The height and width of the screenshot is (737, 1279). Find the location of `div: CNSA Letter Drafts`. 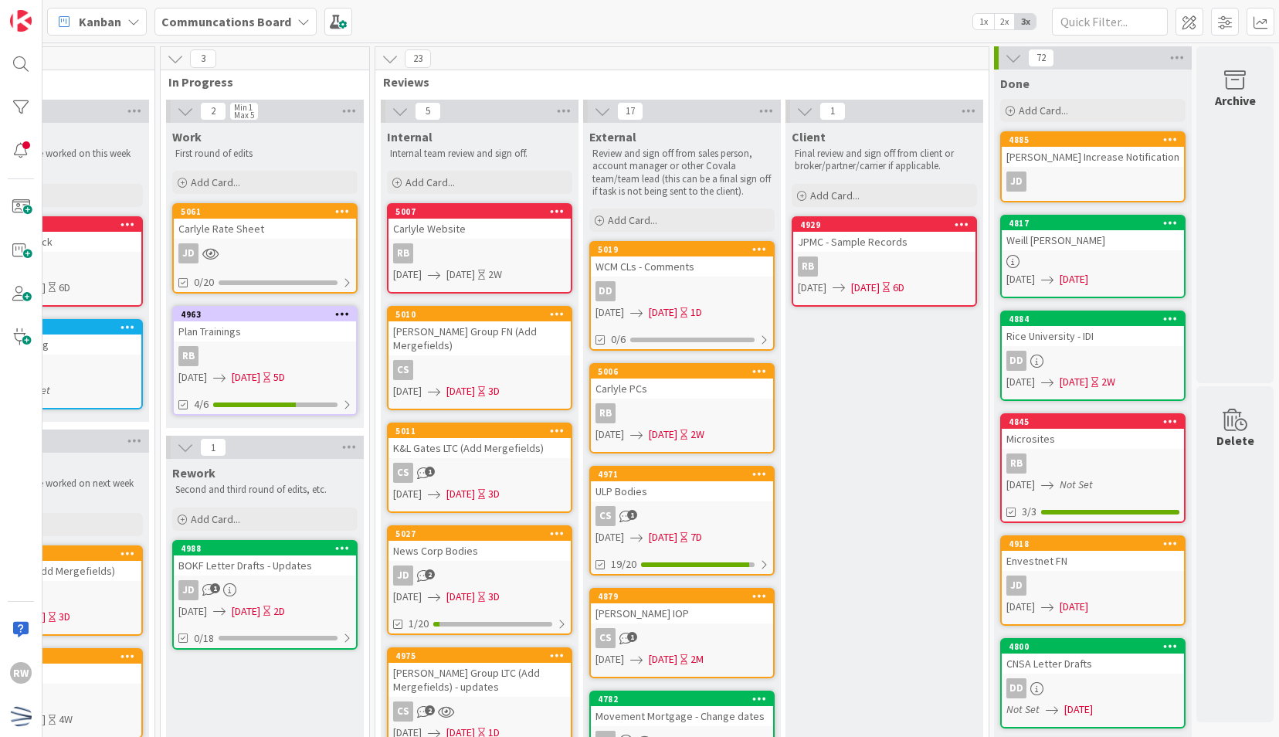

div: CNSA Letter Drafts is located at coordinates (1093, 663).